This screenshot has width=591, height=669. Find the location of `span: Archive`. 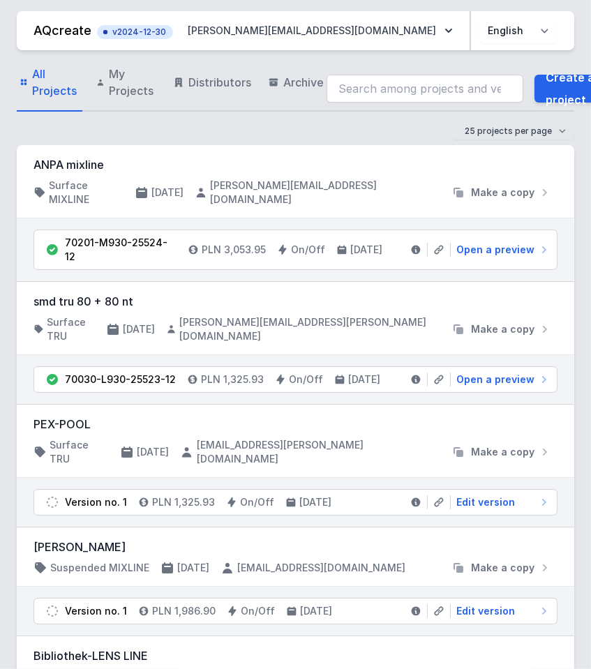

span: Archive is located at coordinates (304, 82).